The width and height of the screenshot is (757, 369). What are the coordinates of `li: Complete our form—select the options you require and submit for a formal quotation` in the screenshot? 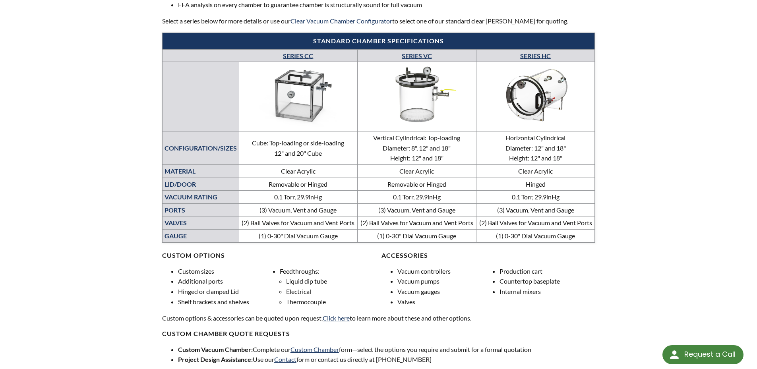 It's located at (387, 350).